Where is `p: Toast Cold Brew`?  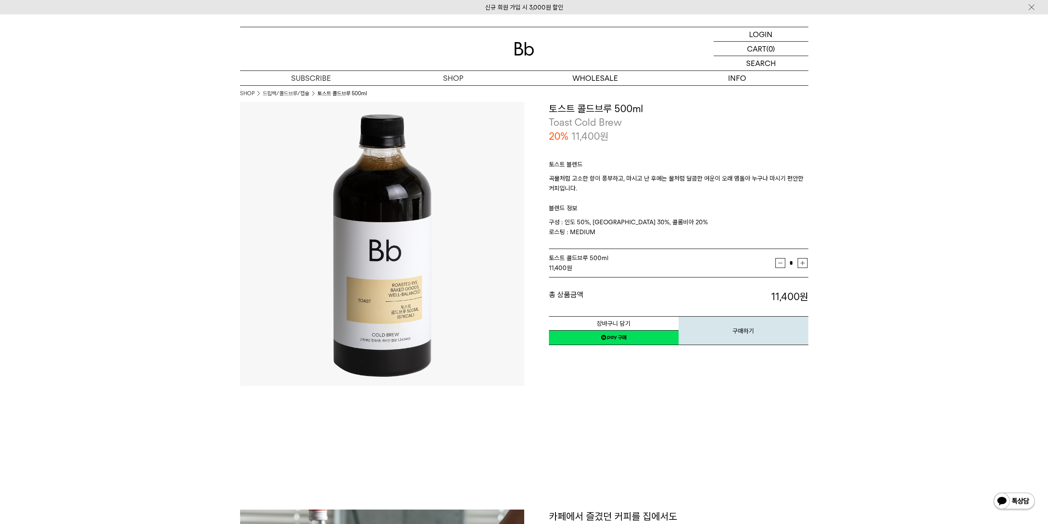 p: Toast Cold Brew is located at coordinates (679, 122).